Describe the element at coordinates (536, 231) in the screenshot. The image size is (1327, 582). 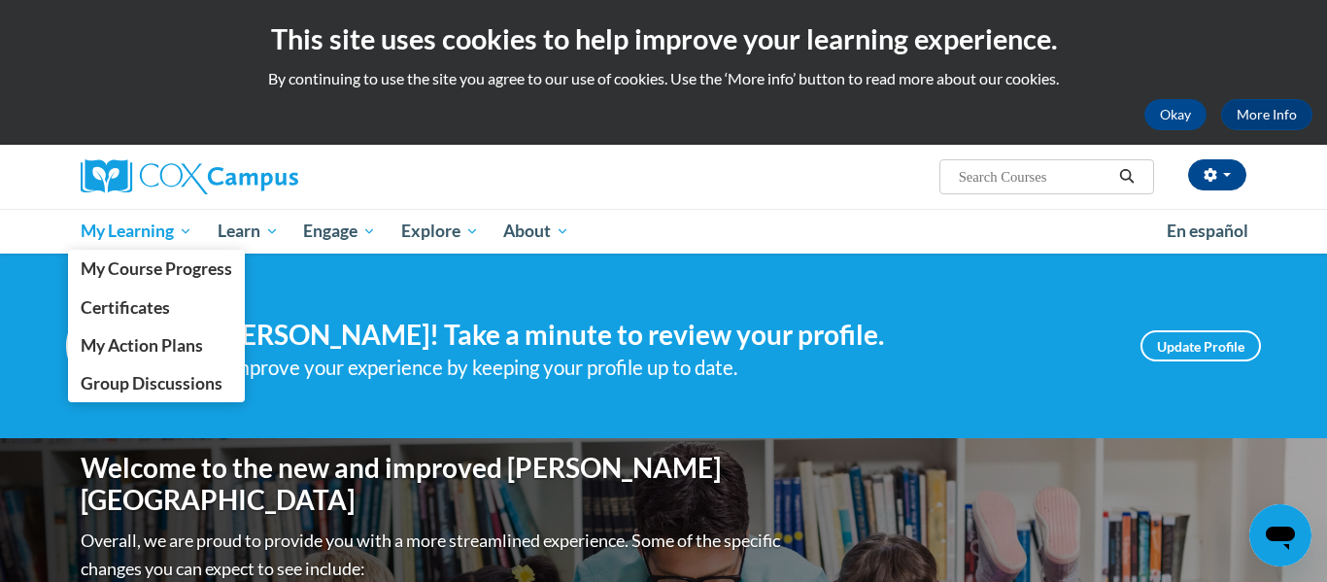
I see `span: About` at that location.